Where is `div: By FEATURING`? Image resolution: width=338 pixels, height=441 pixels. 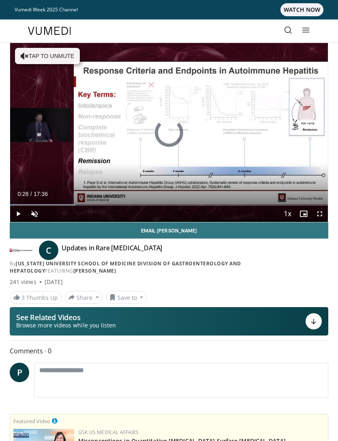
div: By FEATURING is located at coordinates (169, 267).